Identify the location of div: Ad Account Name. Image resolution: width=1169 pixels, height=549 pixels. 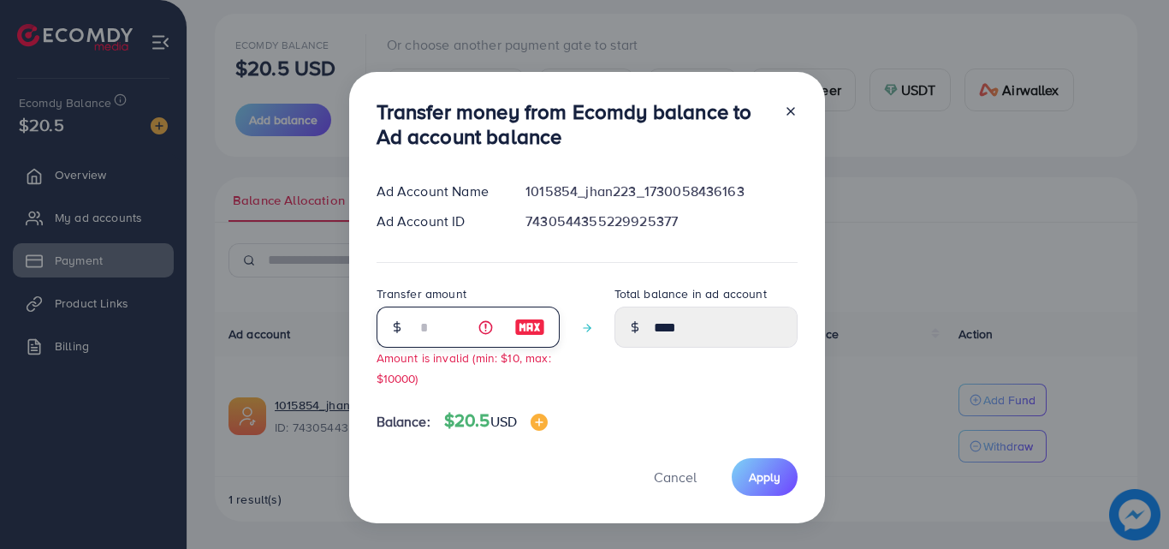
(437, 191).